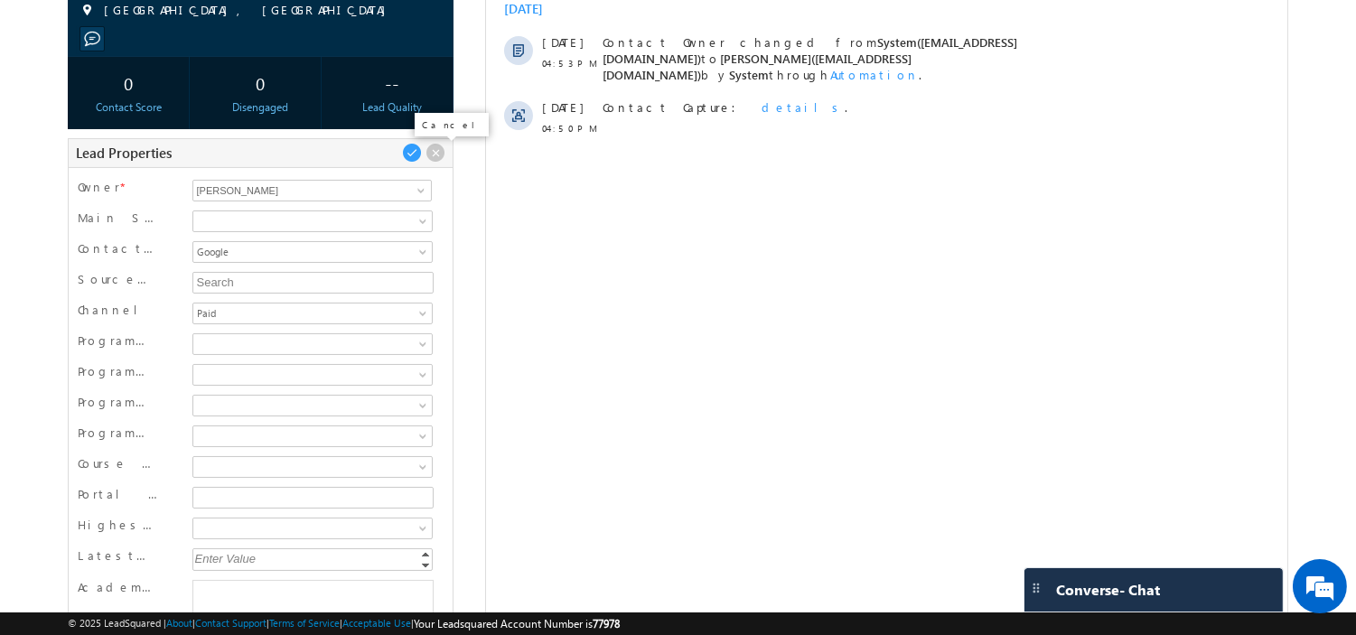  What do you see at coordinates (118, 218) in the screenshot?
I see `label: Main Stage` at bounding box center [118, 218].